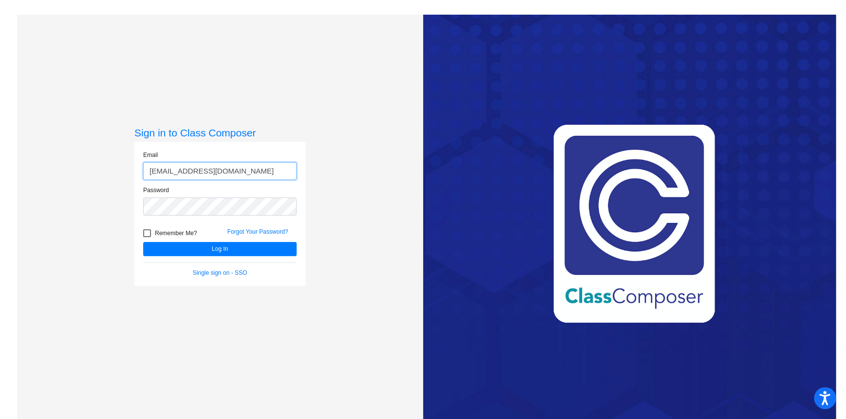 The image size is (846, 419). What do you see at coordinates (258, 232) in the screenshot?
I see `a: Forgot Your Password?` at bounding box center [258, 232].